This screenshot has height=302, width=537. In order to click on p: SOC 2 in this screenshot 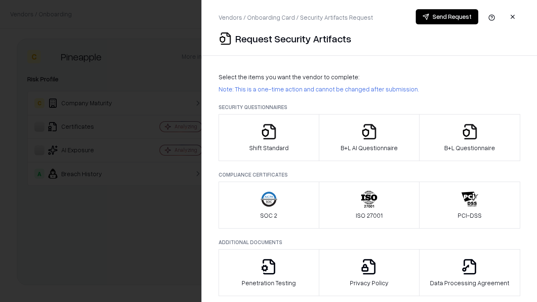, I will do `click(268, 215)`.